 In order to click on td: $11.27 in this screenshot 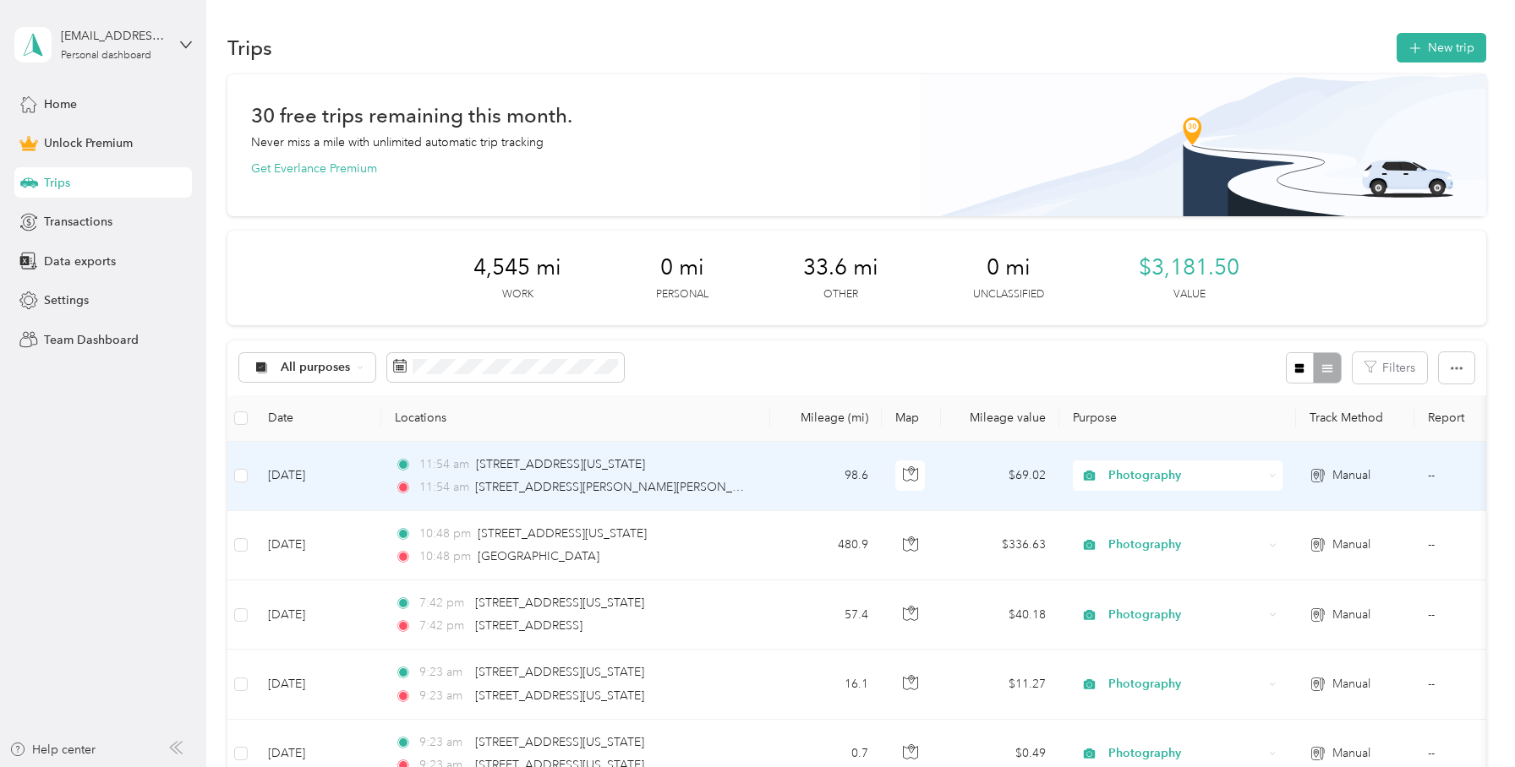, I will do `click(1000, 685)`.